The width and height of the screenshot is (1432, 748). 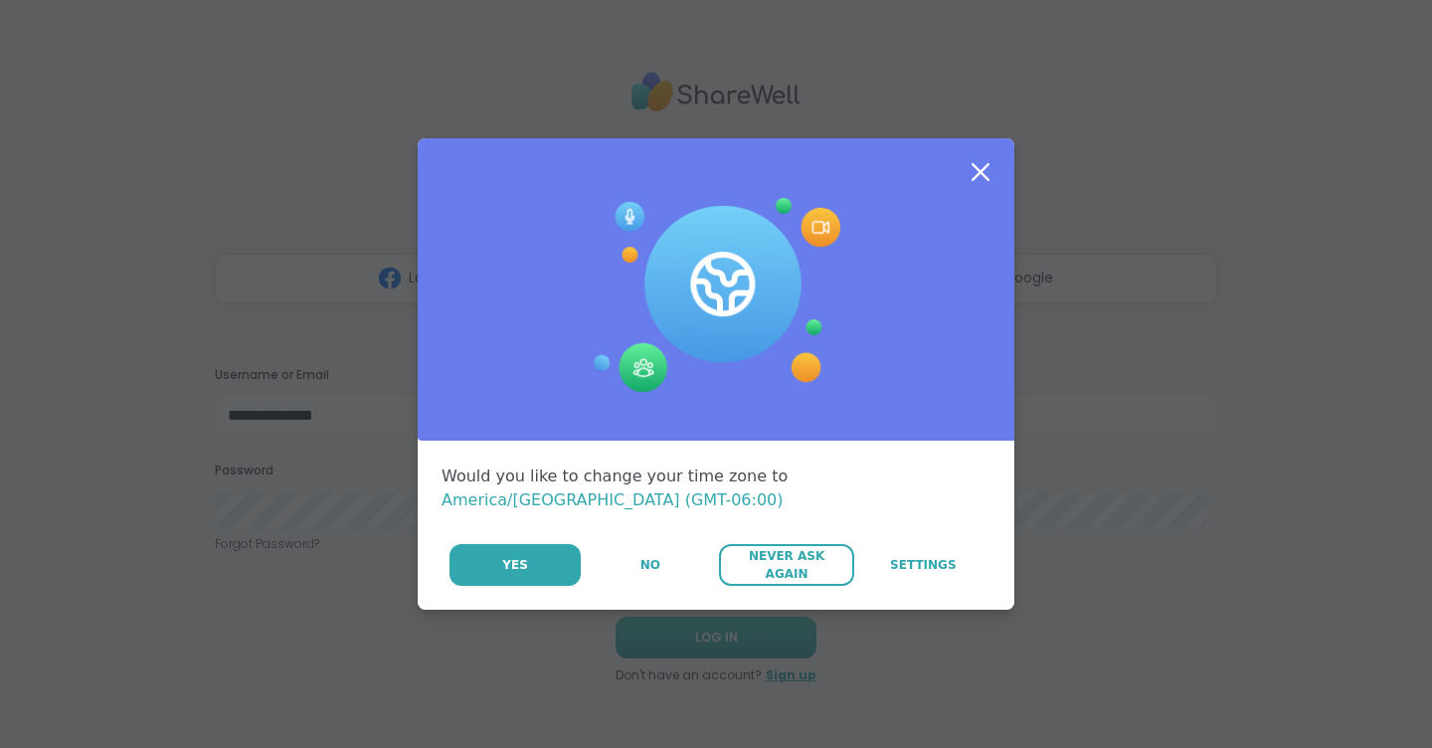 What do you see at coordinates (923, 565) in the screenshot?
I see `a: Settings` at bounding box center [923, 565].